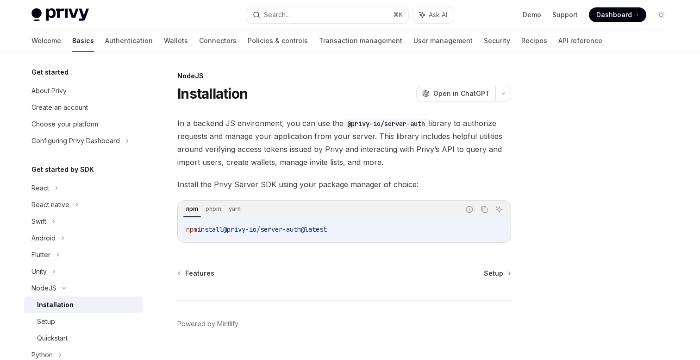 The height and width of the screenshot is (360, 700). I want to click on span: Open in ChatGPT, so click(461, 93).